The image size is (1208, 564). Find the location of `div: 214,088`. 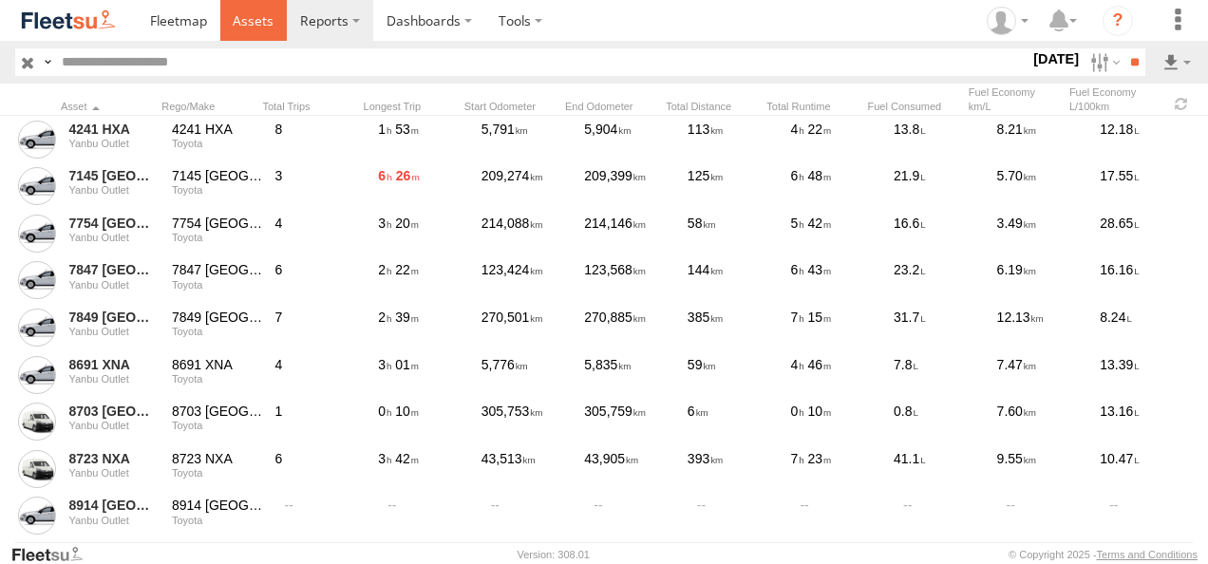

div: 214,088 is located at coordinates (526, 234).